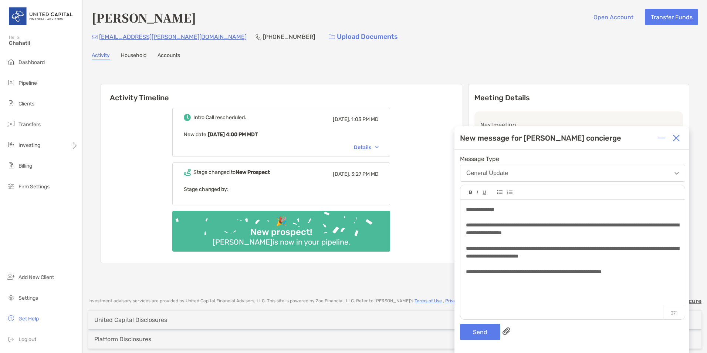  What do you see at coordinates (676, 138) in the screenshot?
I see `img: Close` at bounding box center [676, 138].